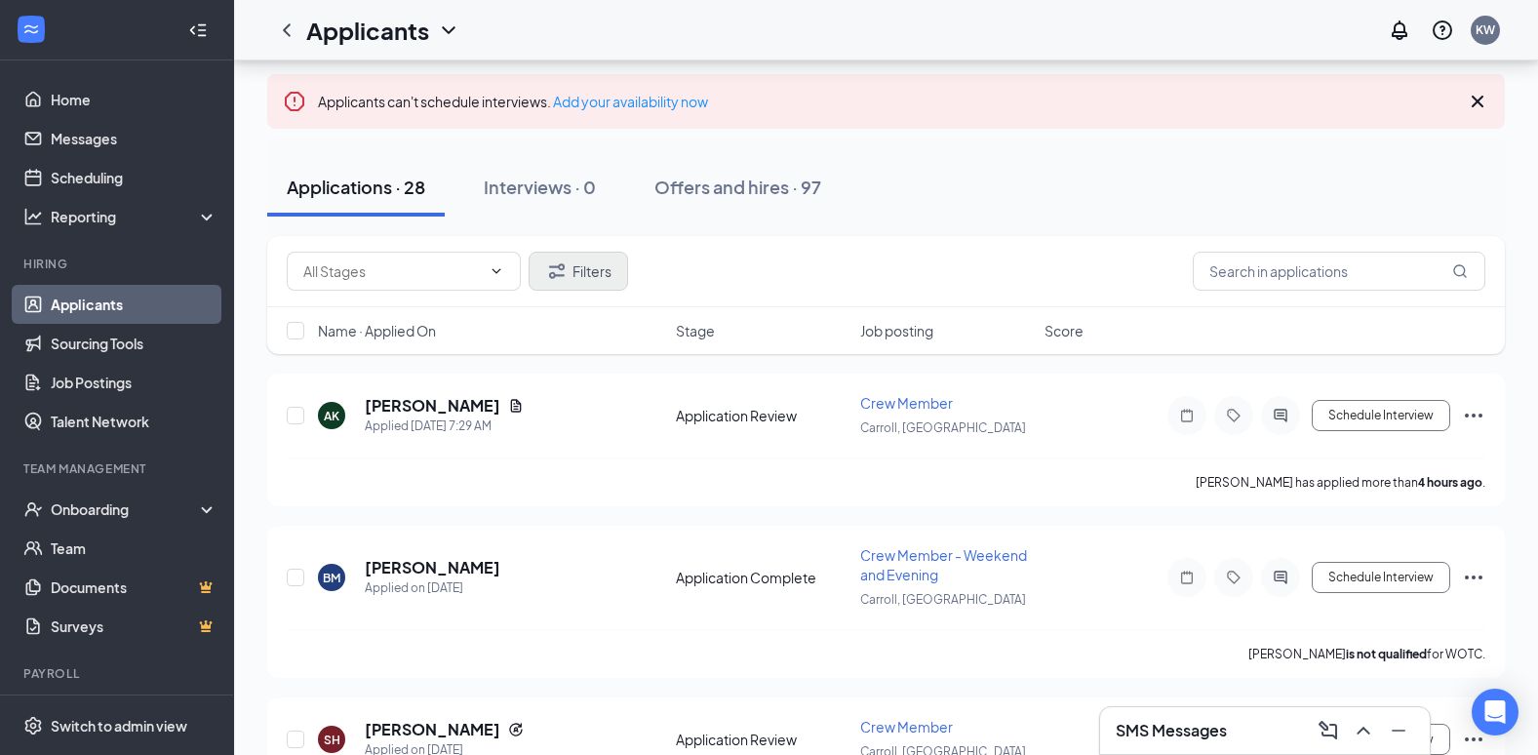 This screenshot has height=755, width=1538. What do you see at coordinates (287, 30) in the screenshot?
I see `a: ChevronLeft` at bounding box center [287, 30].